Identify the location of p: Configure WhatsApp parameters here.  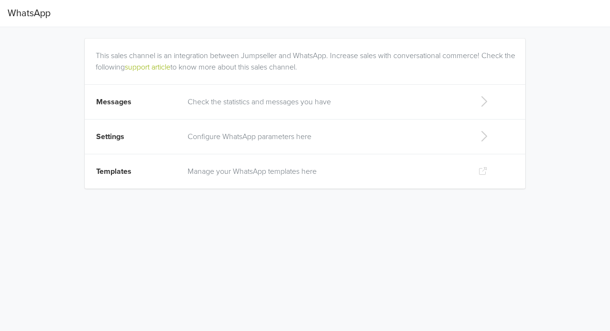
(325, 137).